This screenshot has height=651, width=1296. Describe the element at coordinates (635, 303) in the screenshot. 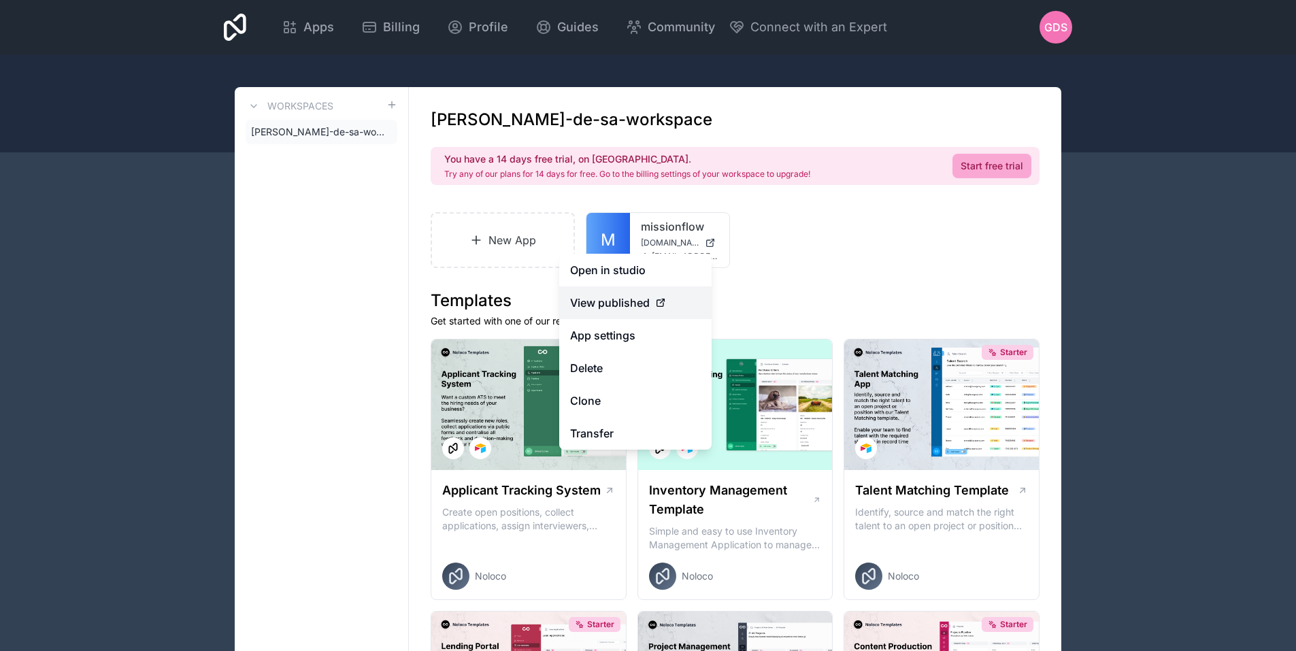

I see `a: View published` at that location.